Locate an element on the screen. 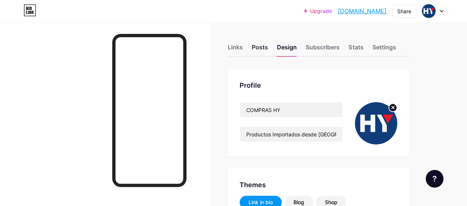  div: Links is located at coordinates (235, 49).